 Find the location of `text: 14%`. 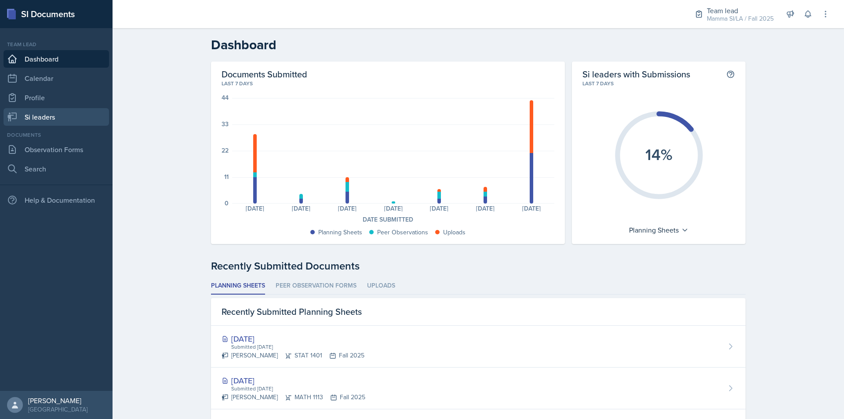

text: 14% is located at coordinates (659, 154).